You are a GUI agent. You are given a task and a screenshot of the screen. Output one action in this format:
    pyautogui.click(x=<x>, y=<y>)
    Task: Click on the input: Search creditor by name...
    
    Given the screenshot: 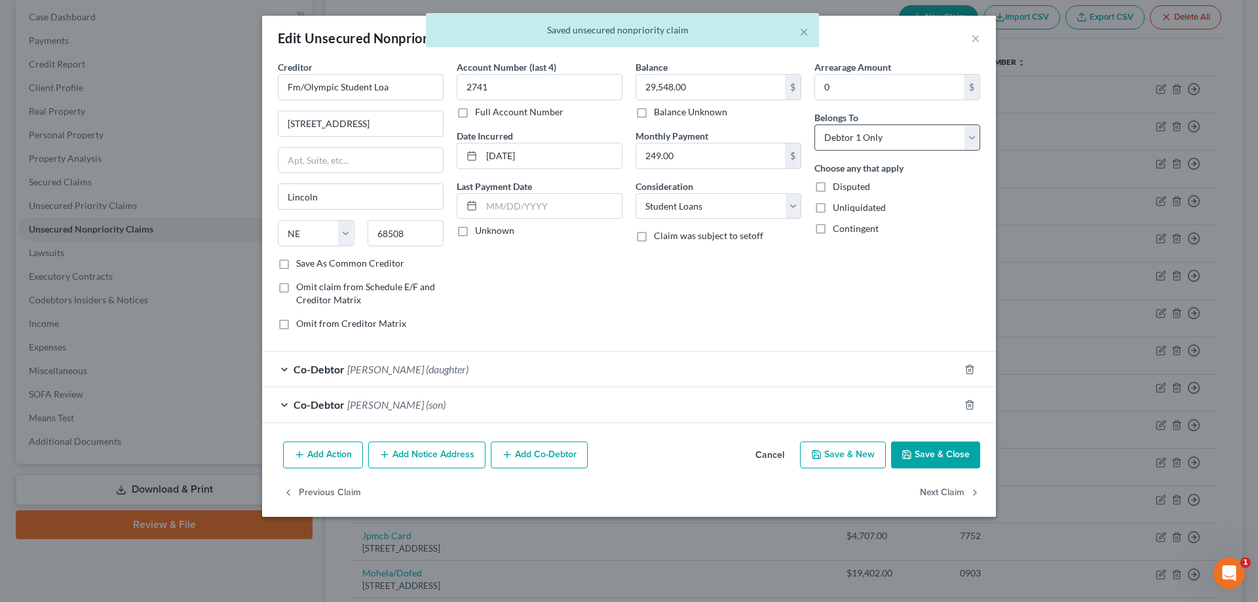 What is the action you would take?
    pyautogui.click(x=360, y=87)
    